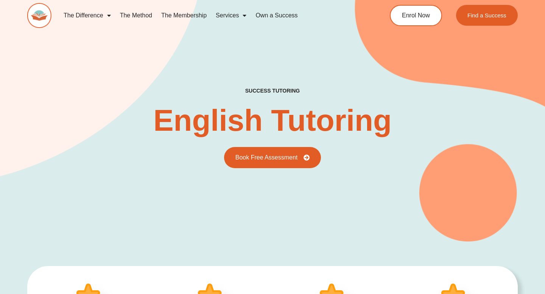 The image size is (545, 294). Describe the element at coordinates (231, 16) in the screenshot. I see `a: Services` at that location.